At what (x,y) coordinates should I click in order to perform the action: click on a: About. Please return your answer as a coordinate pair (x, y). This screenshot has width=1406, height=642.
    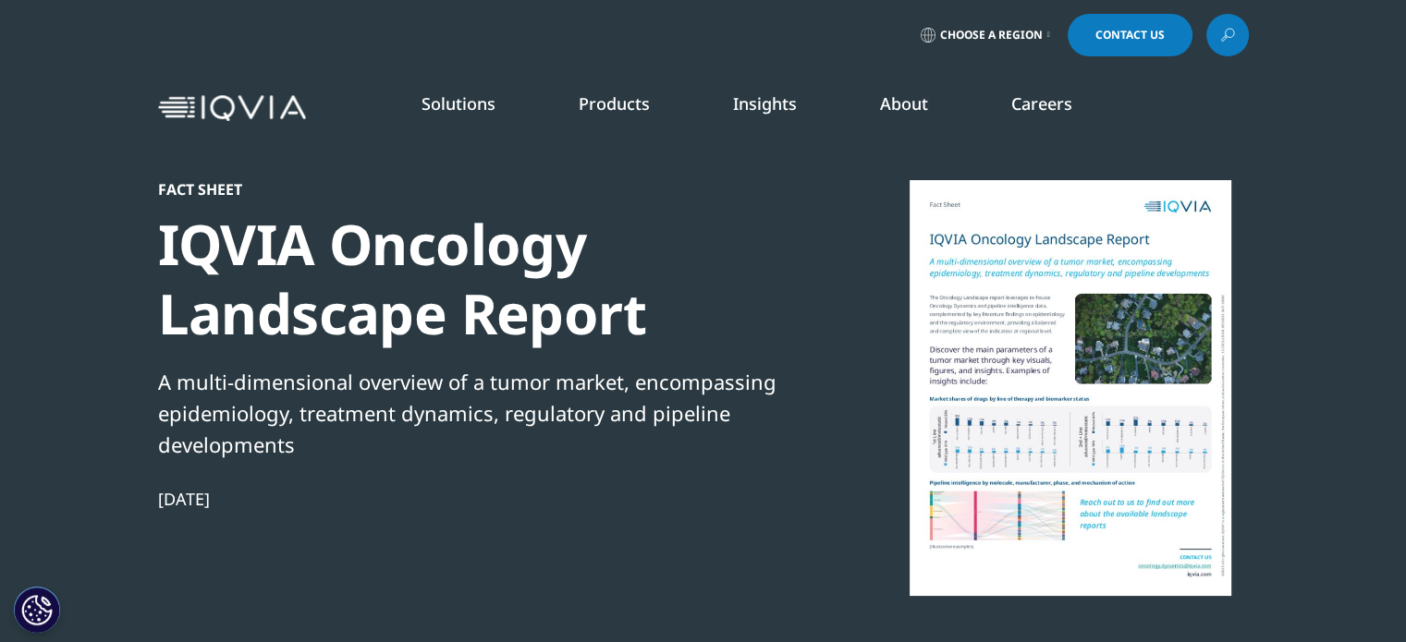
    Looking at the image, I should click on (904, 104).